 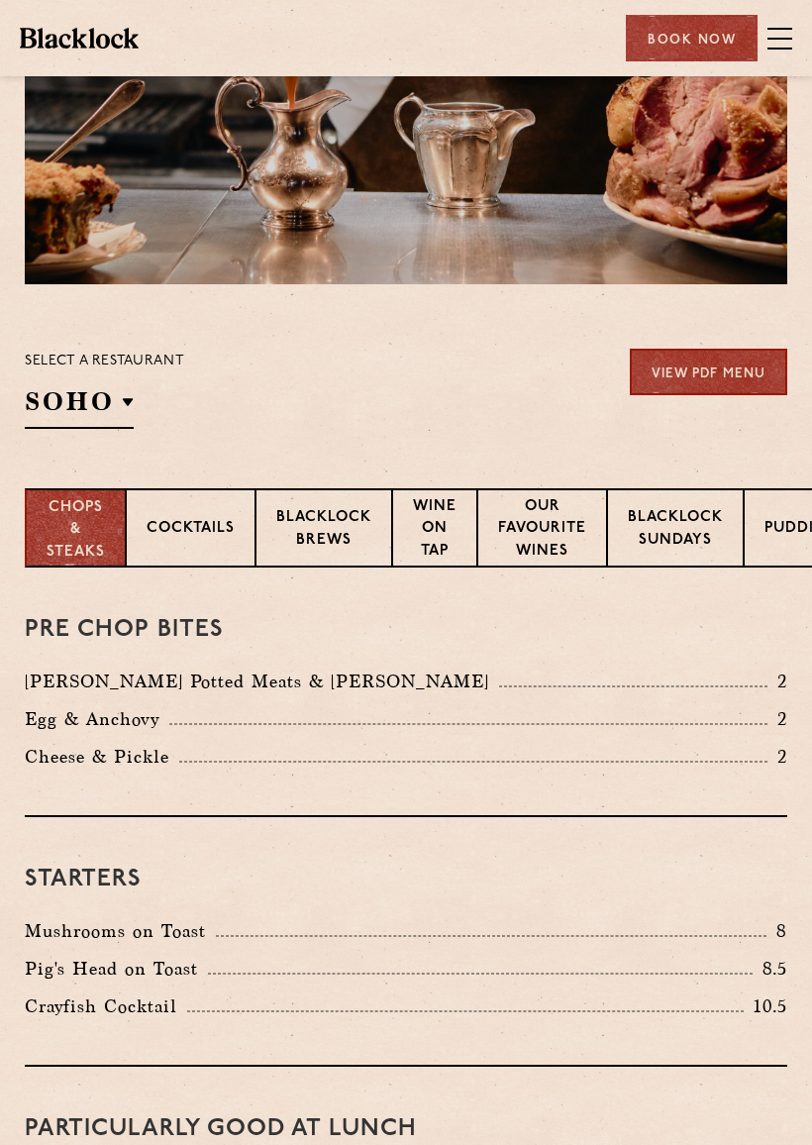 What do you see at coordinates (324, 530) in the screenshot?
I see `p: Blacklock Brews` at bounding box center [324, 530].